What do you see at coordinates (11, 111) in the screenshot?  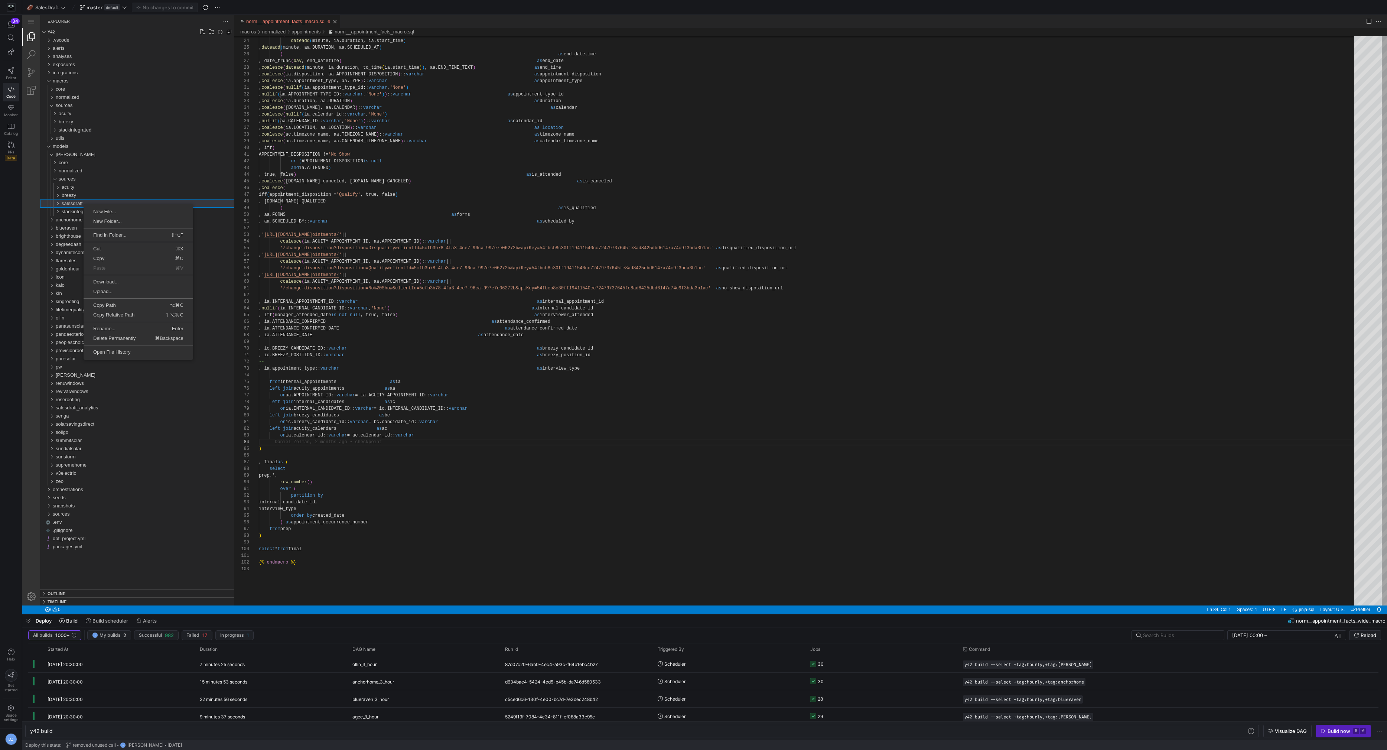 I see `a: Monitor` at bounding box center [11, 111].